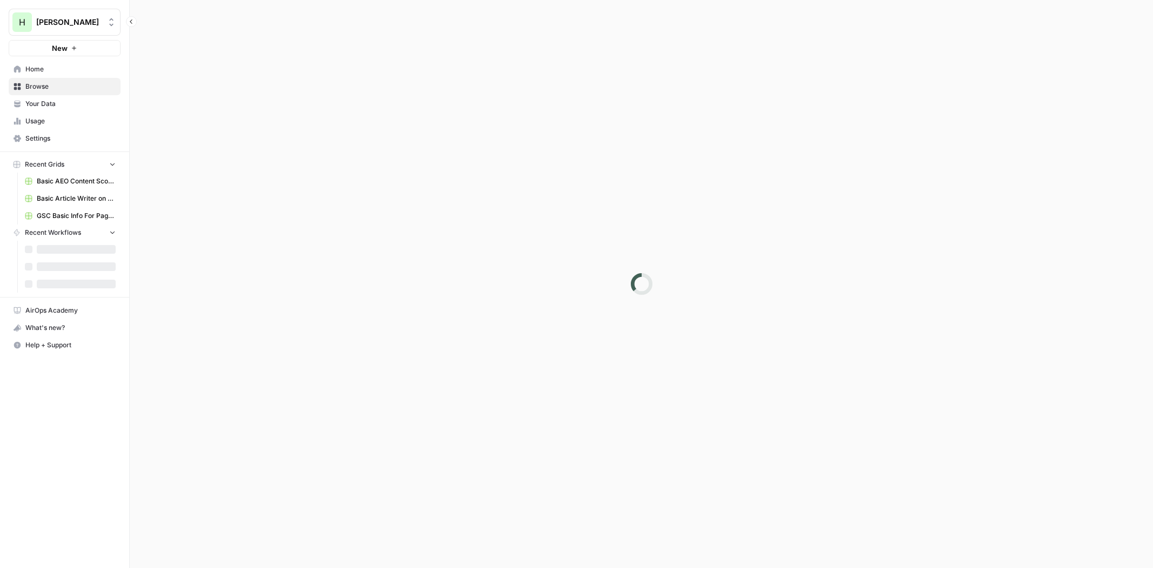  Describe the element at coordinates (76, 181) in the screenshot. I see `span: Basic AEO Content Scorecard with Improvement Report Grid` at that location.